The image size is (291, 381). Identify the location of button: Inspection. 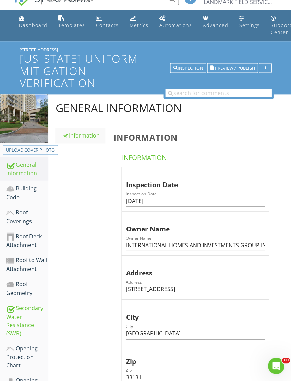
(188, 68).